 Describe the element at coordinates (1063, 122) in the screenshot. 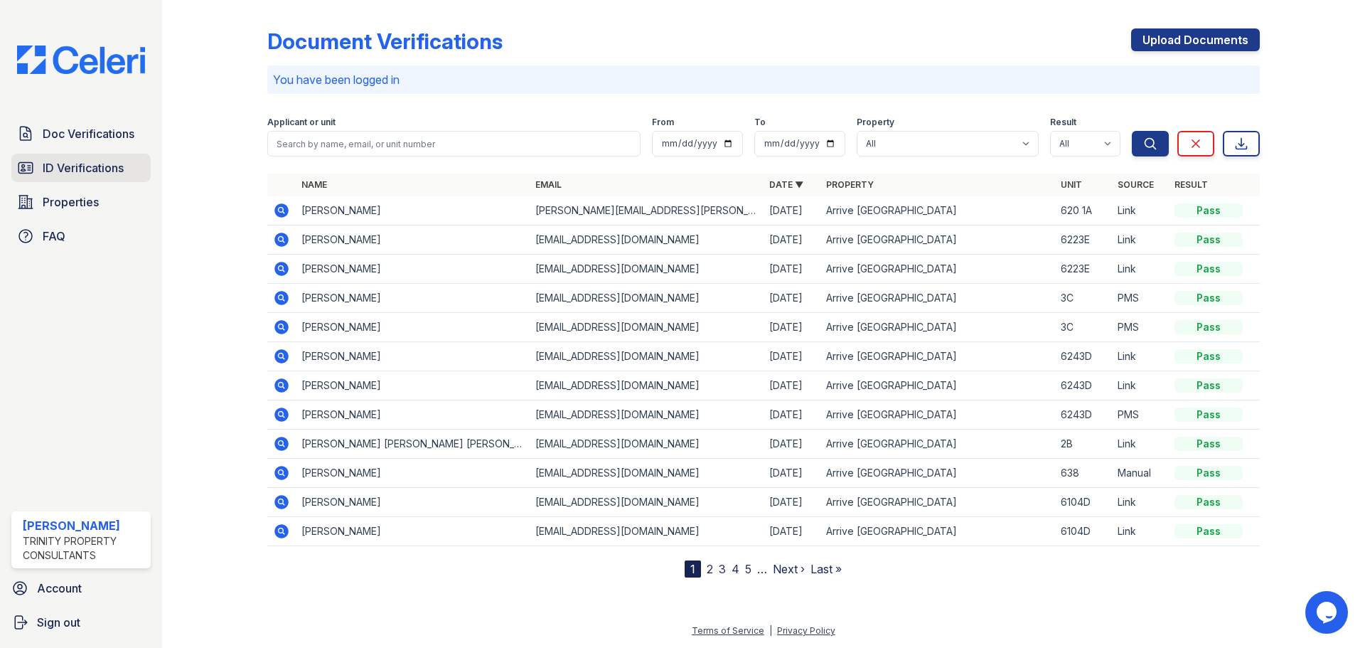

I see `label: Result` at that location.